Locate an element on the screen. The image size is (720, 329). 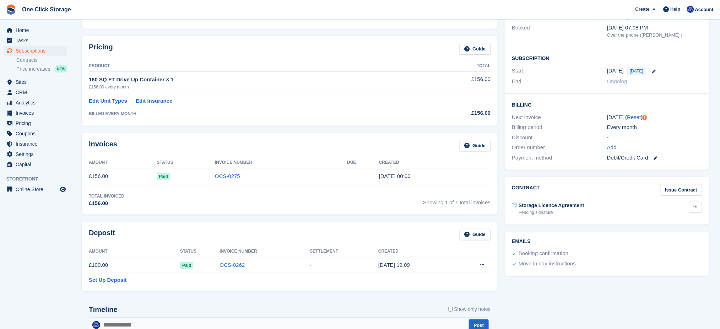
span: Help is located at coordinates (675, 9).